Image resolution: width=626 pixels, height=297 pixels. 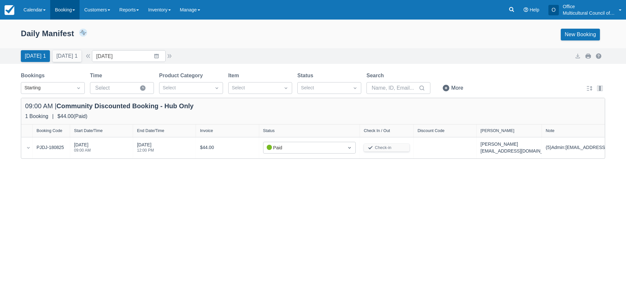 What do you see at coordinates (377, 131) in the screenshot?
I see `div: Check In / Out` at bounding box center [377, 131].